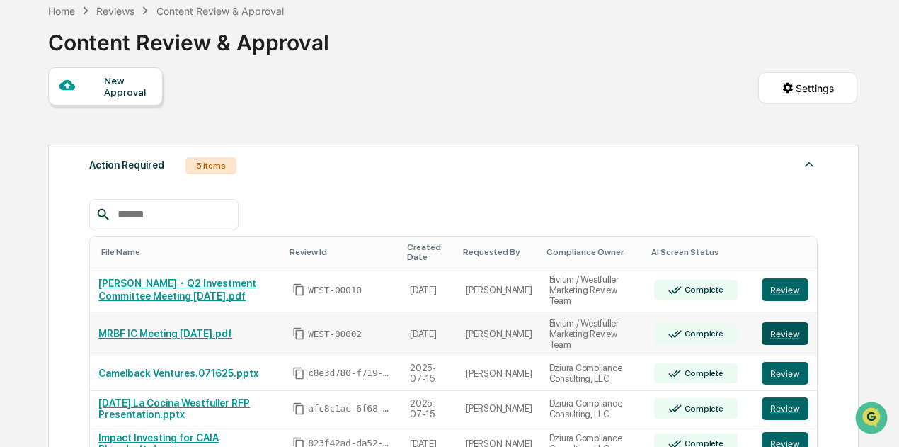  Describe the element at coordinates (55, 190) in the screenshot. I see `div: Past conversations` at that location.